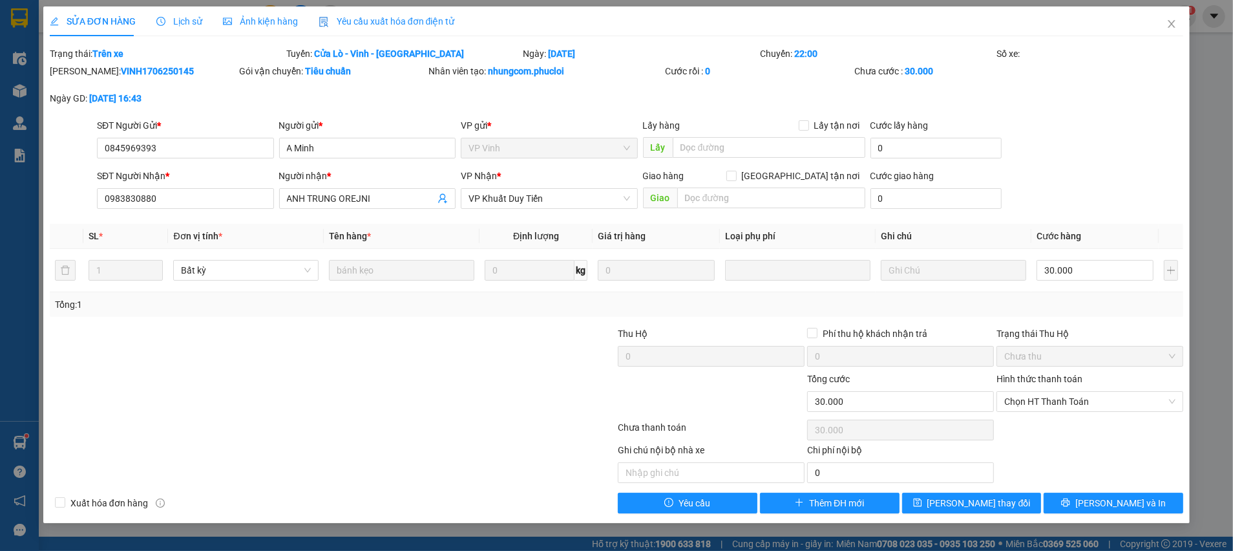  Describe the element at coordinates (261, 21) in the screenshot. I see `span: Ảnh kiện hàng` at that location.